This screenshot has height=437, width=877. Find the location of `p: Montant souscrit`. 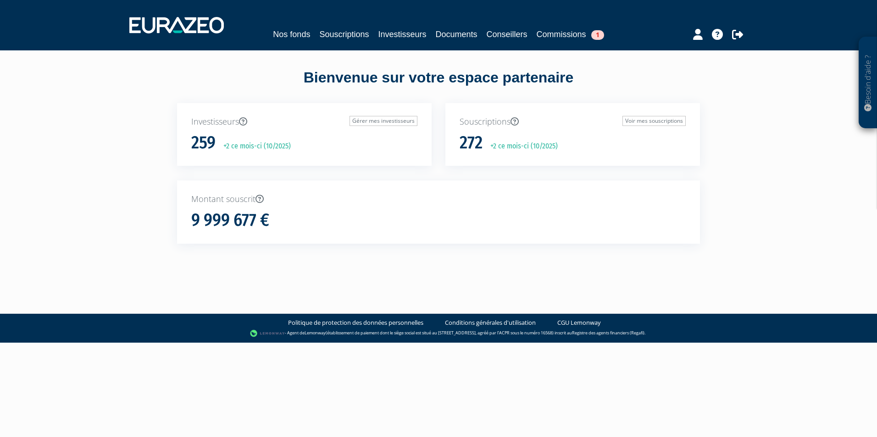

p: Montant souscrit is located at coordinates (438, 199).